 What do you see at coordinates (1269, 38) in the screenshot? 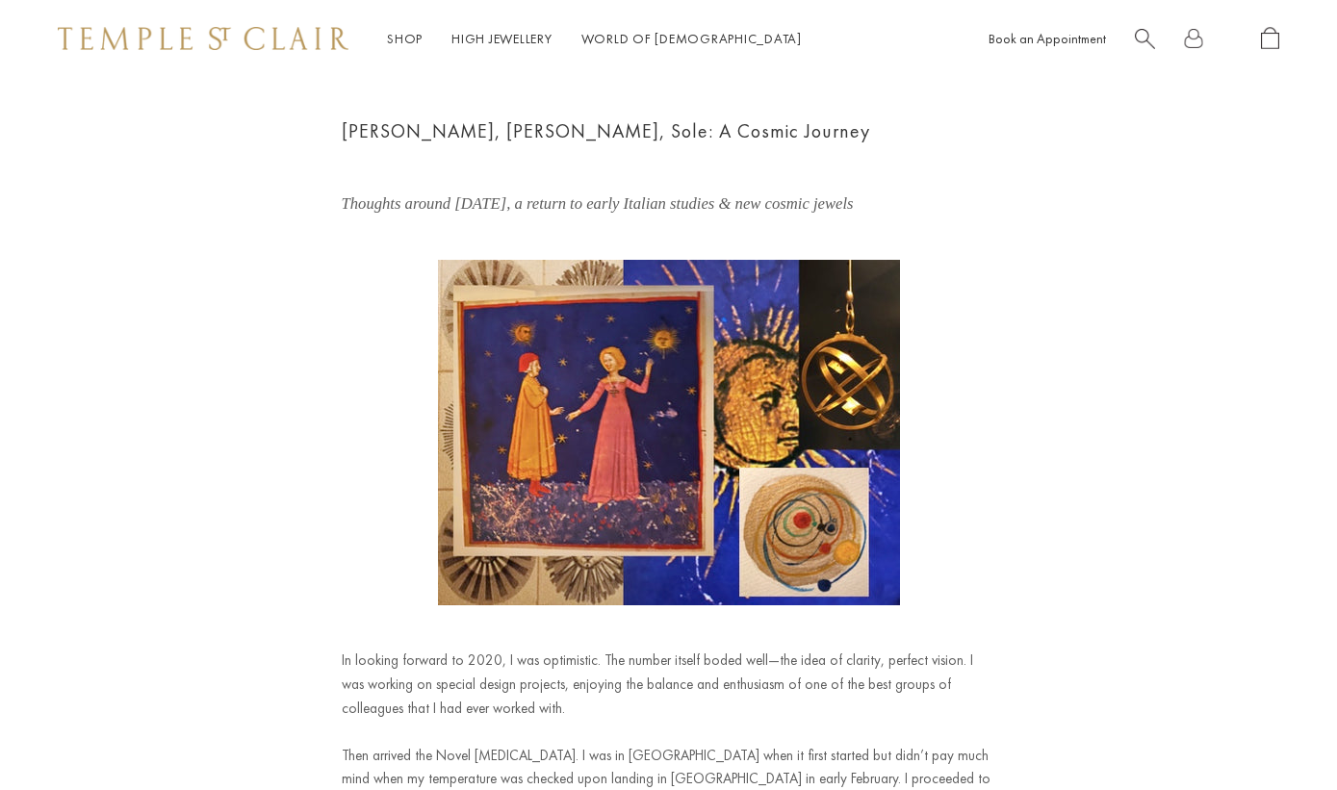
I see `a: Open Shopping Bag` at bounding box center [1269, 38].